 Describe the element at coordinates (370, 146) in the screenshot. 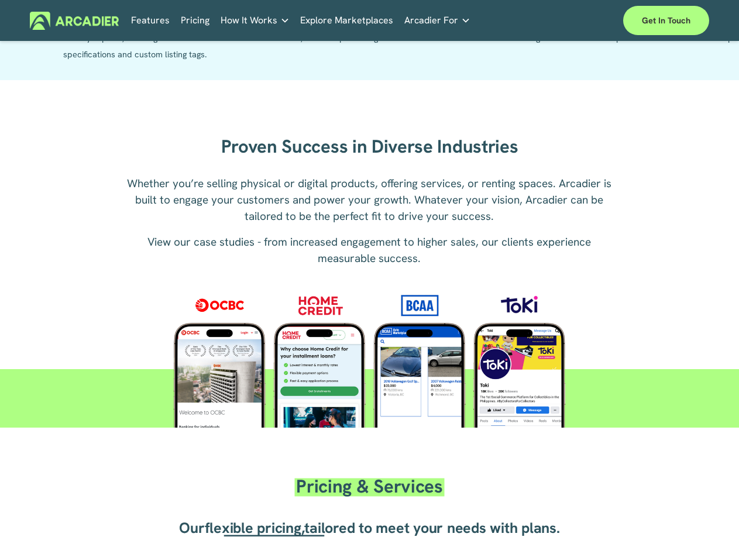

I see `strong: Proven Success in Diverse Industries` at that location.